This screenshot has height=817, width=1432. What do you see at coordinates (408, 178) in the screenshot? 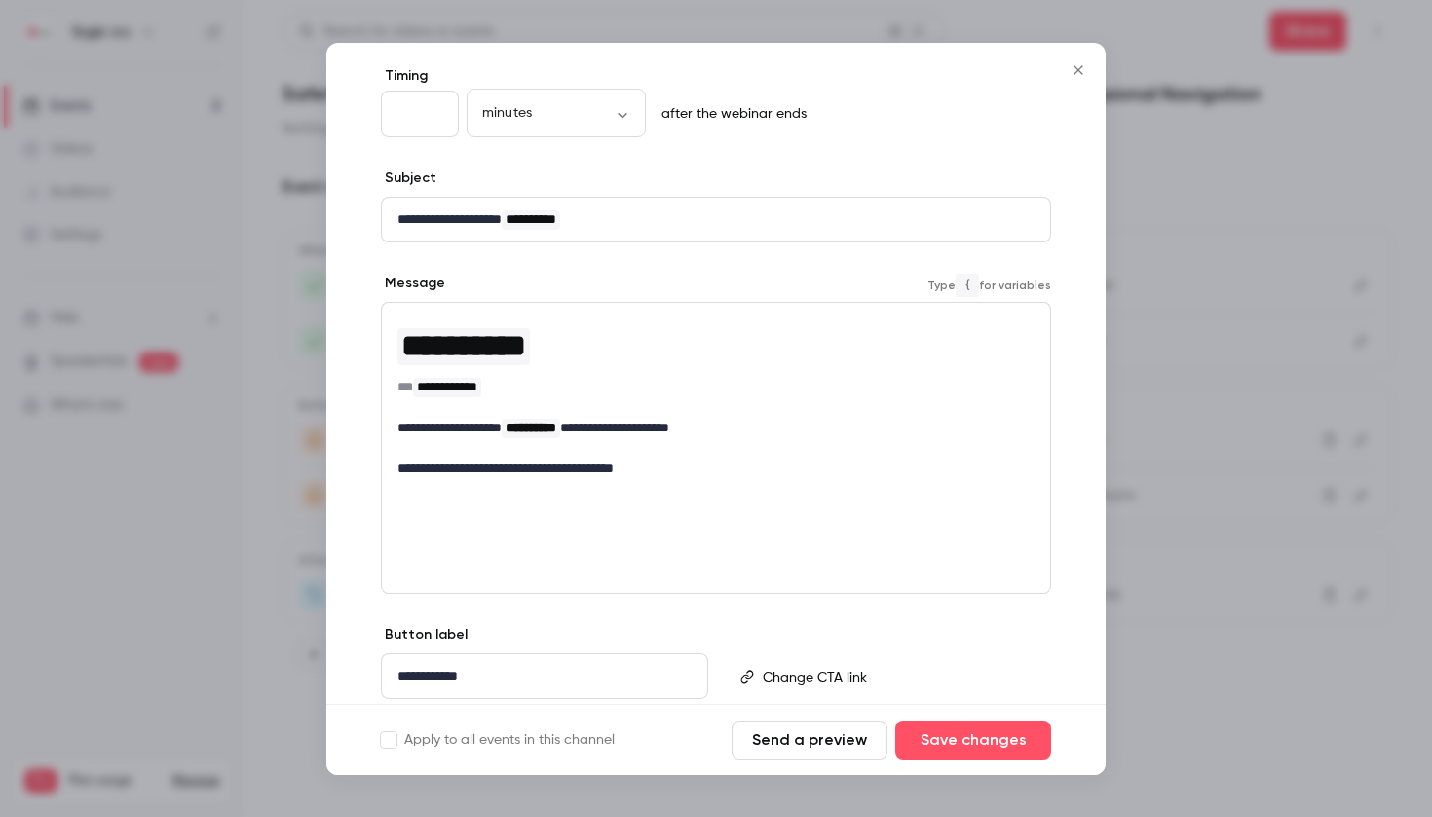
I see `label: Subject` at bounding box center [408, 178].